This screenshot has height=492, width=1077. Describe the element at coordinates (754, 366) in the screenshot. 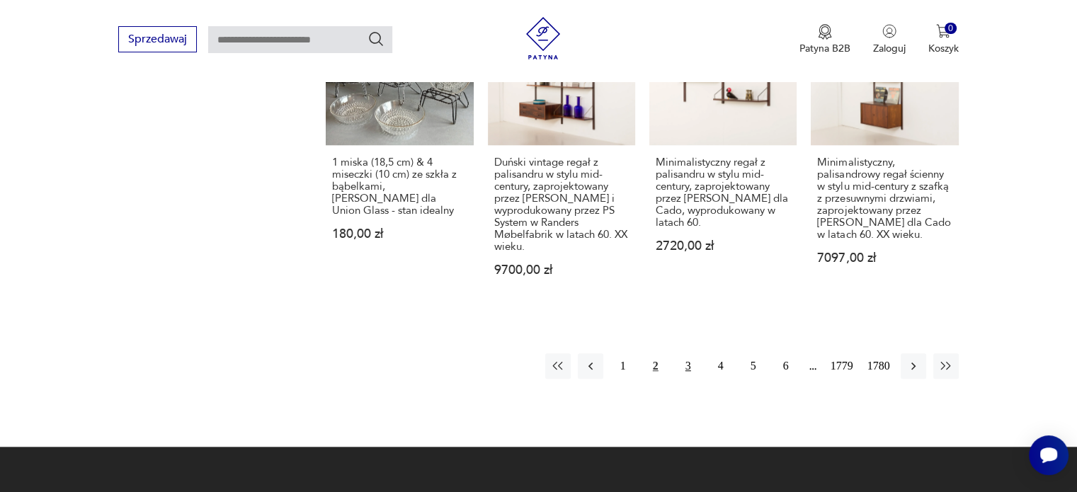

I see `button: 5` at that location.